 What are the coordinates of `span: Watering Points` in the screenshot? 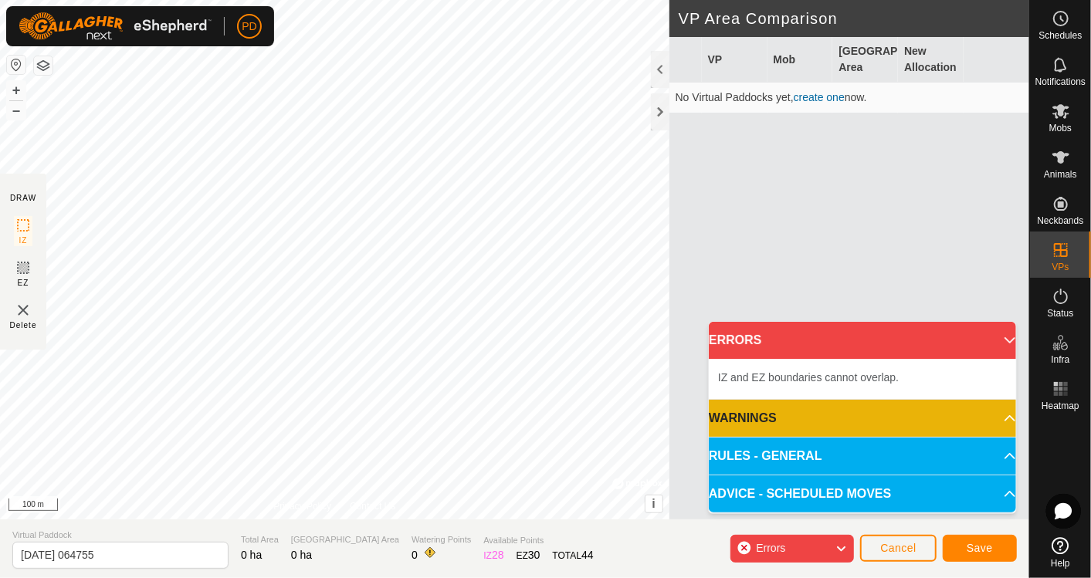 It's located at (441, 540).